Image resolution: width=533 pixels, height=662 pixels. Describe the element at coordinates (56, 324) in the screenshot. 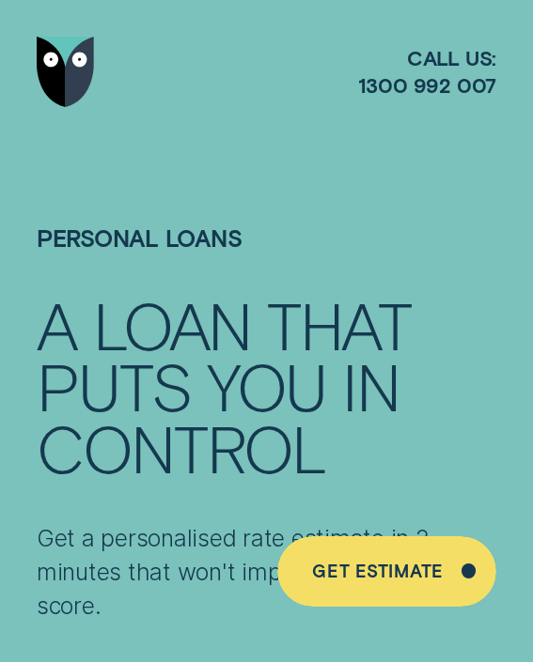

I see `div: A` at that location.